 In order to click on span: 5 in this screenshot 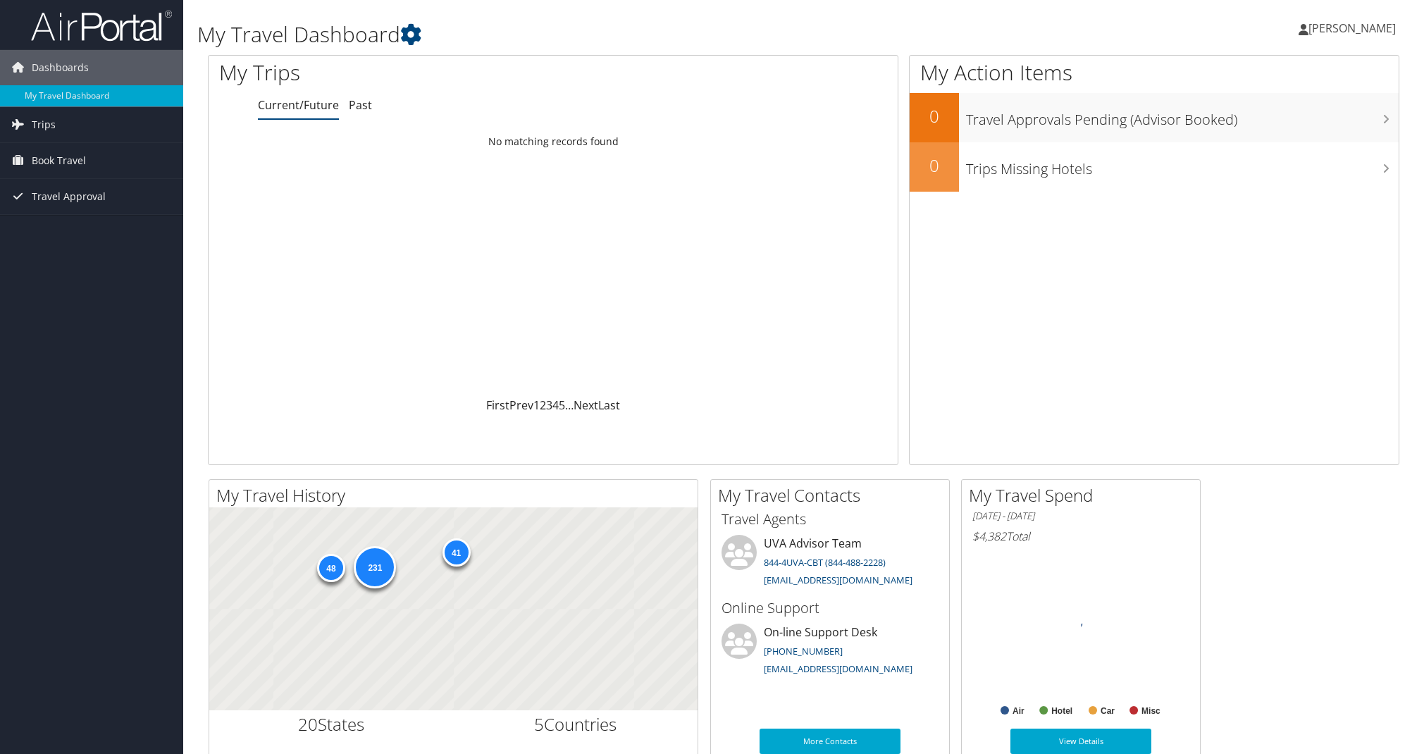, I will do `click(539, 724)`.